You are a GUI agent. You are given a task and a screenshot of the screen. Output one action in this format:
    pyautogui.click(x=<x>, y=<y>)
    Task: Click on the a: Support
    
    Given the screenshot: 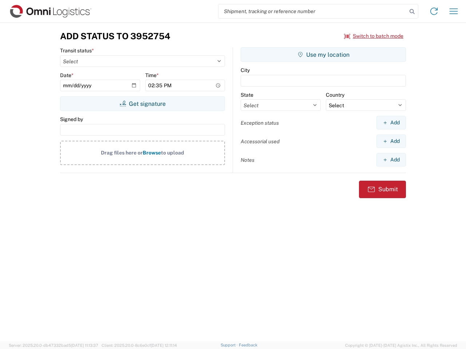 What is the action you would take?
    pyautogui.click(x=230, y=345)
    